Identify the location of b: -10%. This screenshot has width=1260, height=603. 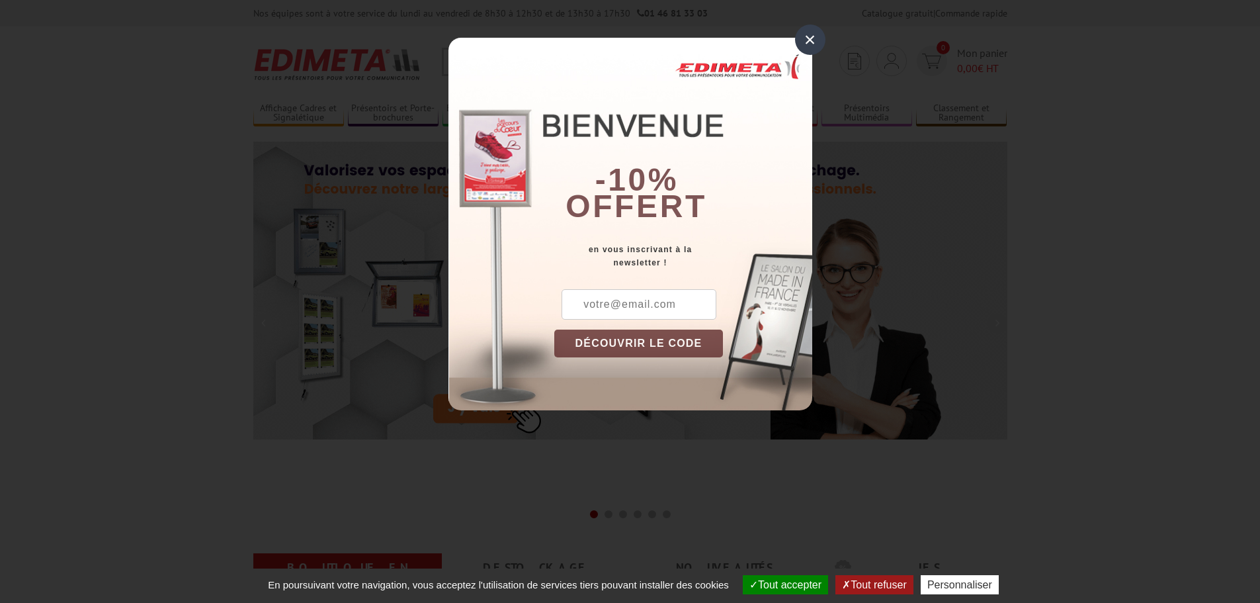
(637, 179).